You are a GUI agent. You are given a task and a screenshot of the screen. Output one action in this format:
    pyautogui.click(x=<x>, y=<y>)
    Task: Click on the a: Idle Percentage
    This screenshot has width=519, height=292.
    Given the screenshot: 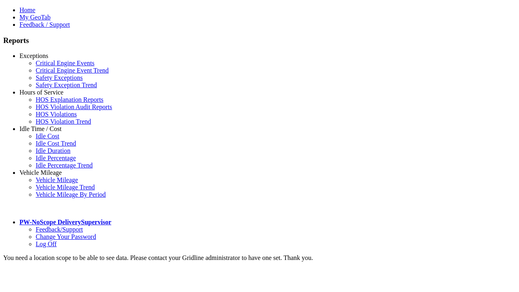 What is the action you would take?
    pyautogui.click(x=56, y=158)
    